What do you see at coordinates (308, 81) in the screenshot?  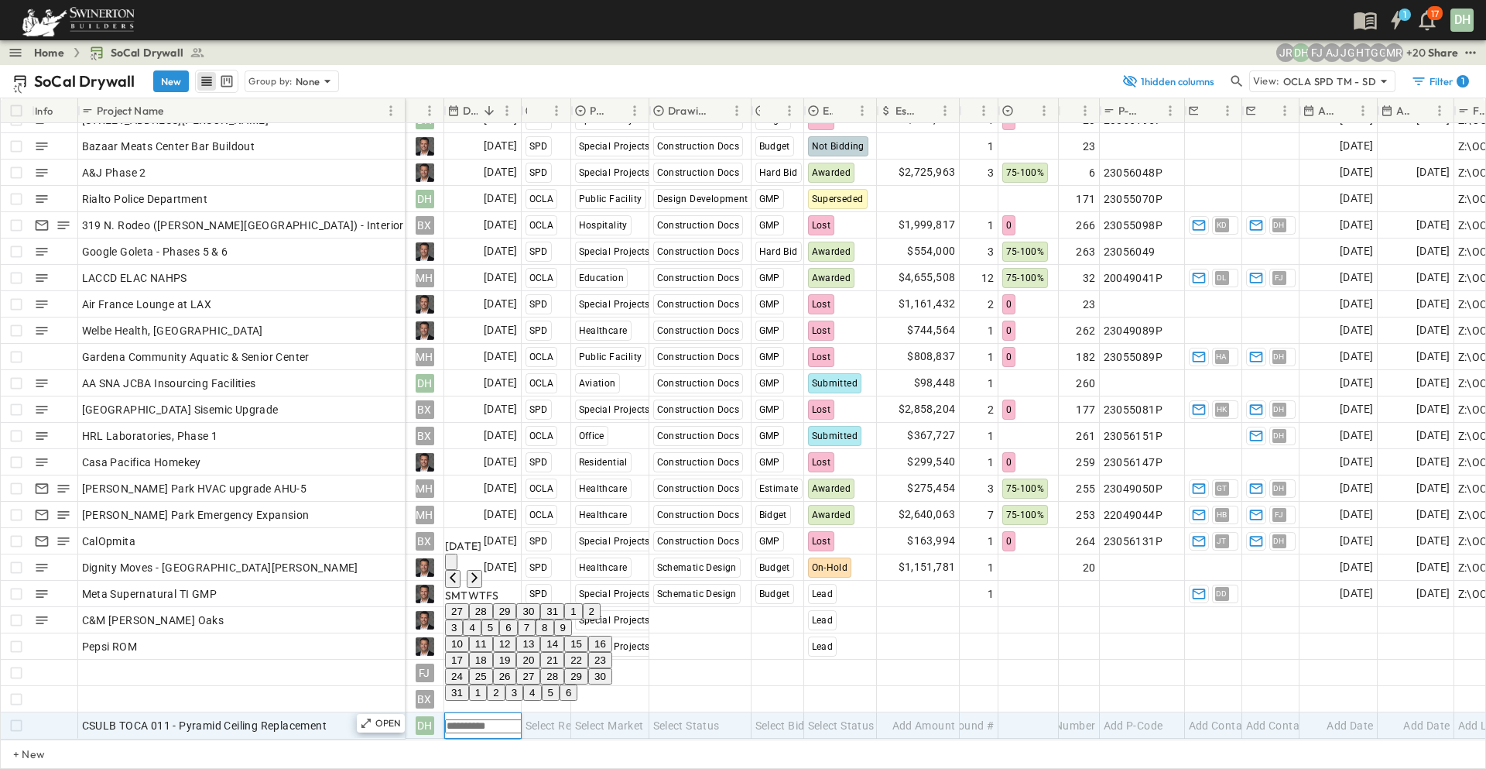 I see `p: None` at bounding box center [308, 81].